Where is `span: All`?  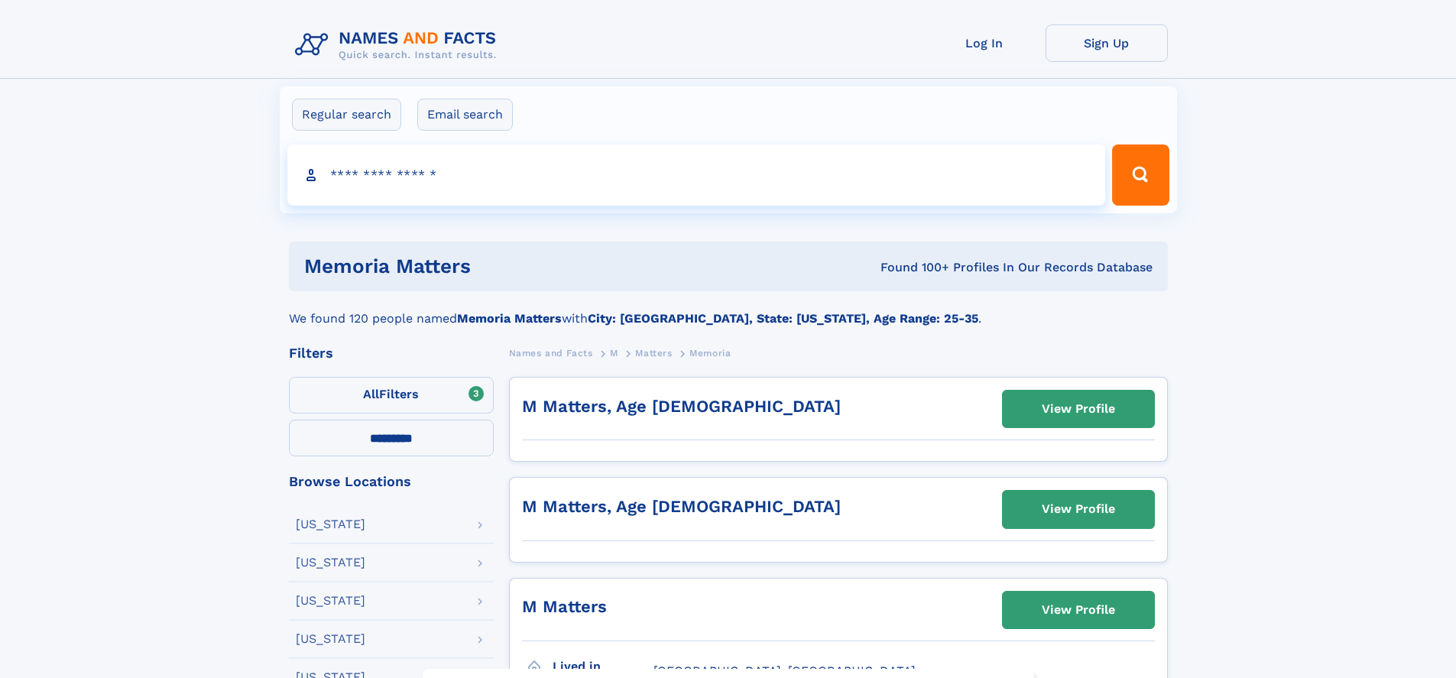 span: All is located at coordinates (371, 394).